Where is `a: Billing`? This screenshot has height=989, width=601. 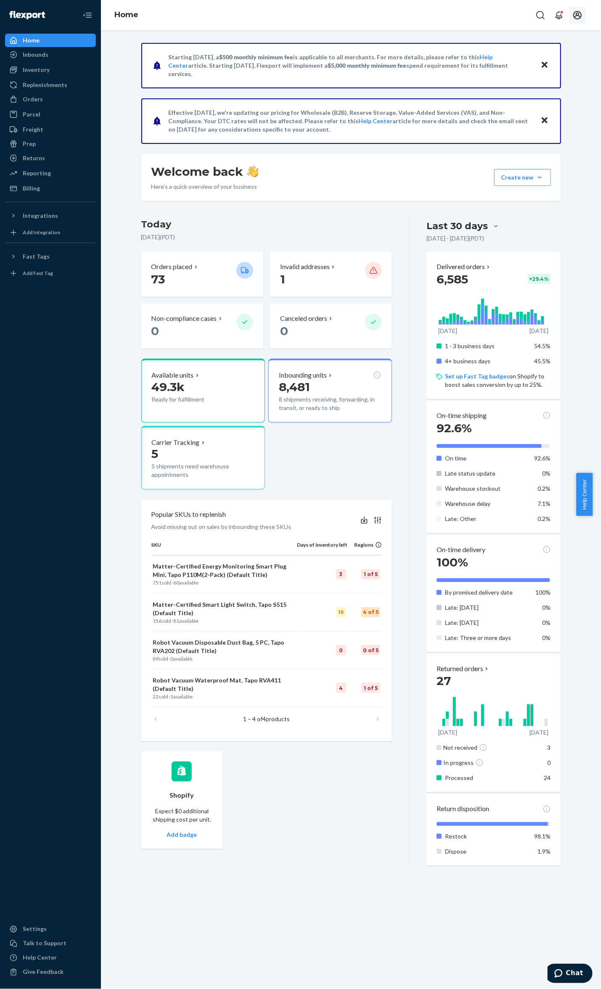
a: Billing is located at coordinates (50, 188).